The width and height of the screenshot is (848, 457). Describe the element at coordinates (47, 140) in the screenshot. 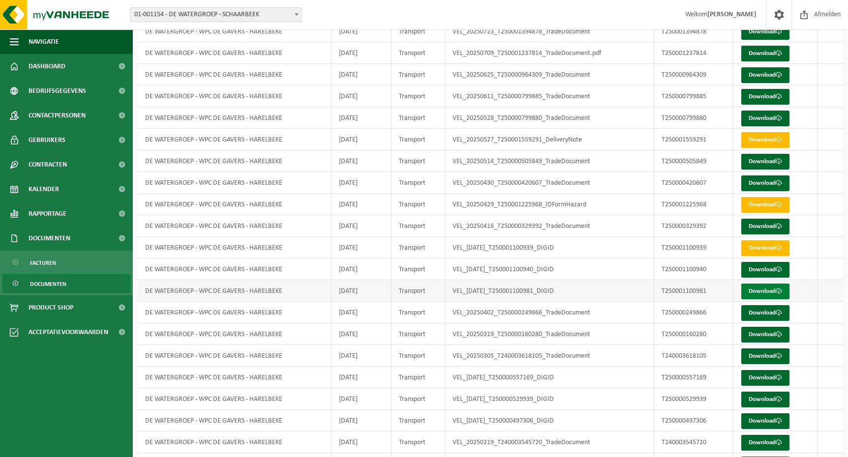

I see `span: Gebruikers` at that location.